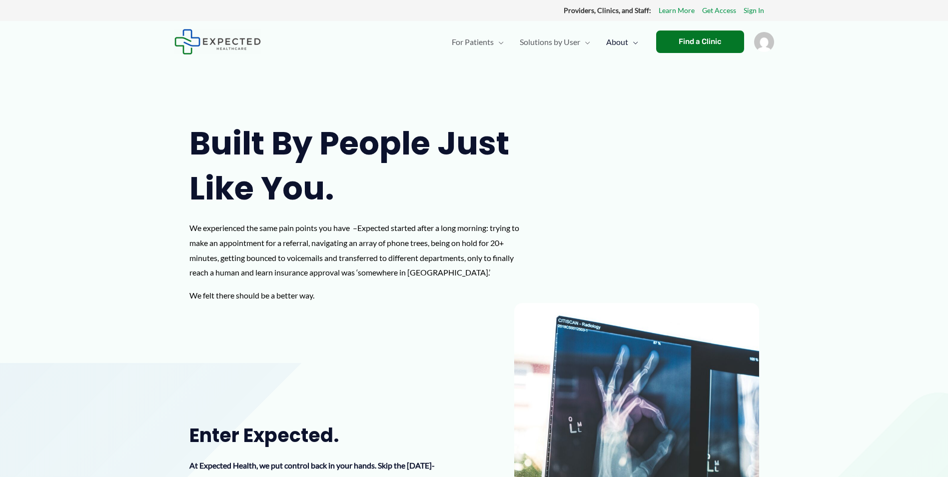  I want to click on p: We experienced the same pain points you have –, so click(360, 250).